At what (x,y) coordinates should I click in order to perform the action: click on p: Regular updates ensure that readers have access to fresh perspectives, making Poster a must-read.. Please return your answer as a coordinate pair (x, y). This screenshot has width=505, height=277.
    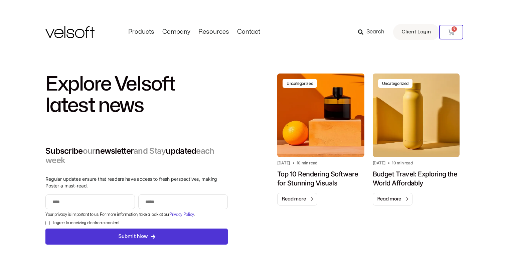
    Looking at the image, I should click on (137, 182).